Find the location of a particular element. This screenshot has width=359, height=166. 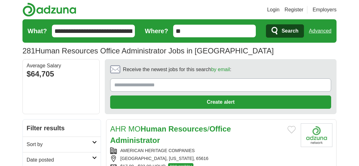

span: Search is located at coordinates (289, 31).